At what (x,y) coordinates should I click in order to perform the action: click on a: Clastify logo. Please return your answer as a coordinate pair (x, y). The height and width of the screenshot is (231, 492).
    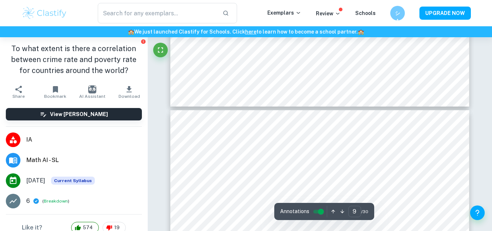
    Looking at the image, I should click on (45, 13).